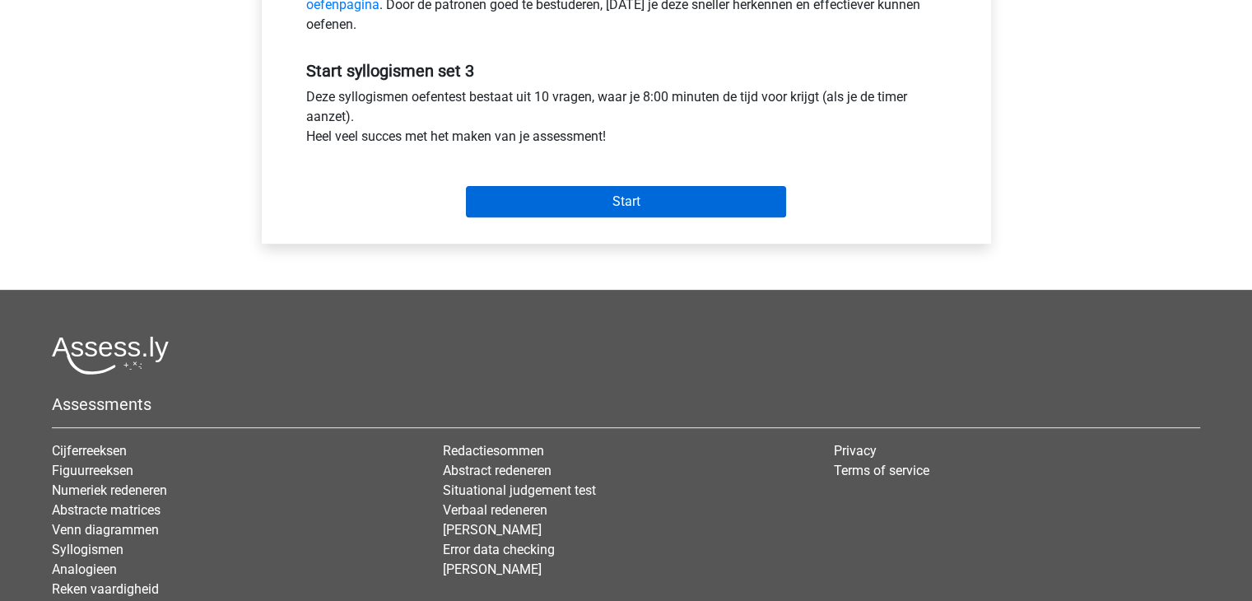 The height and width of the screenshot is (601, 1252). Describe the element at coordinates (106, 509) in the screenshot. I see `a: Abstracte matrices` at that location.